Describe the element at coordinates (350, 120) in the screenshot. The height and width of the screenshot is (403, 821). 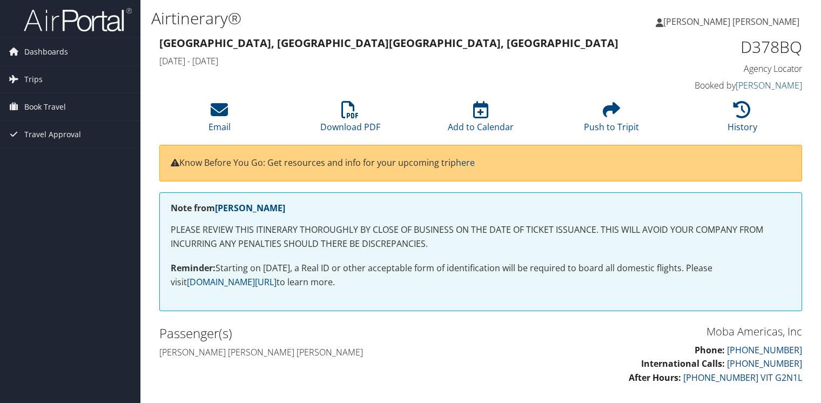
I see `a: Download PDF` at that location.